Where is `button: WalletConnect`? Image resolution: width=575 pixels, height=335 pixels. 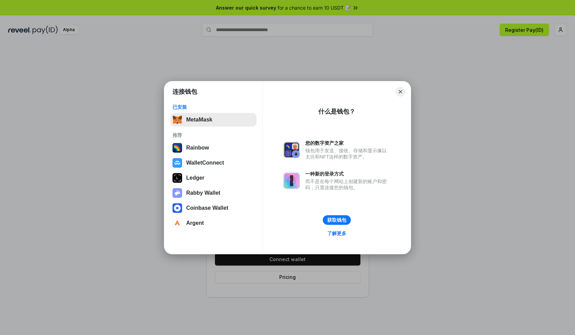
button: WalletConnect is located at coordinates (213, 163).